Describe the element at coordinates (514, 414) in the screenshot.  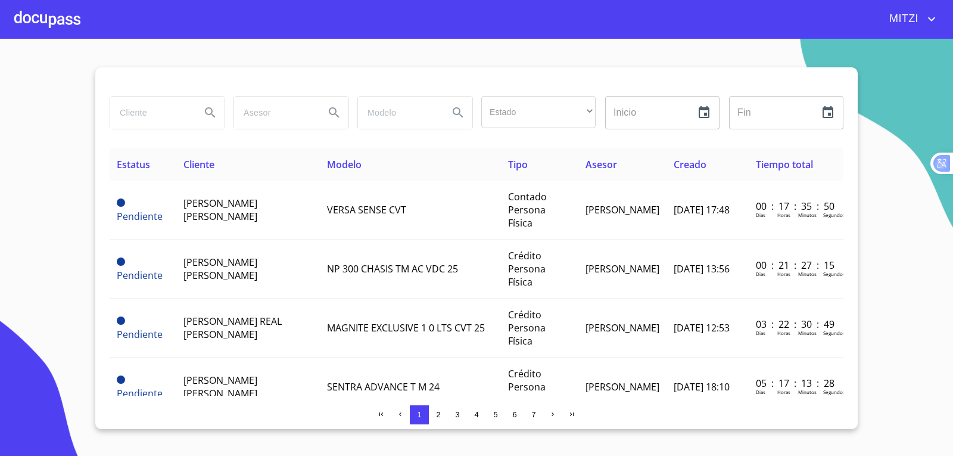
I see `span: 6` at that location.